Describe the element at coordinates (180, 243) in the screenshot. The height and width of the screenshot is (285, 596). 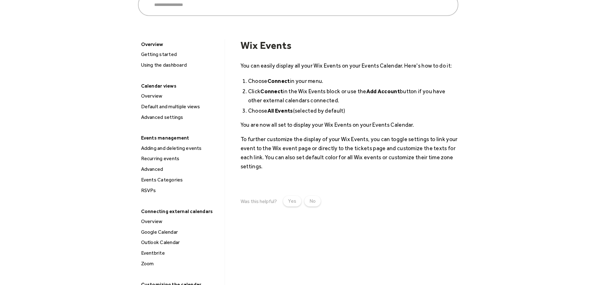
I see `a: Outlook Calendar` at that location.